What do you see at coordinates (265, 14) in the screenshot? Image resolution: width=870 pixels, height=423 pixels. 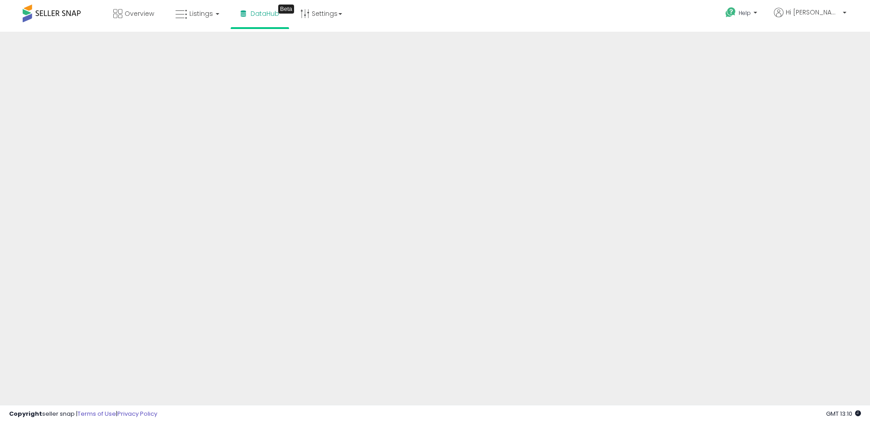 I see `span: DataHub` at bounding box center [265, 14].